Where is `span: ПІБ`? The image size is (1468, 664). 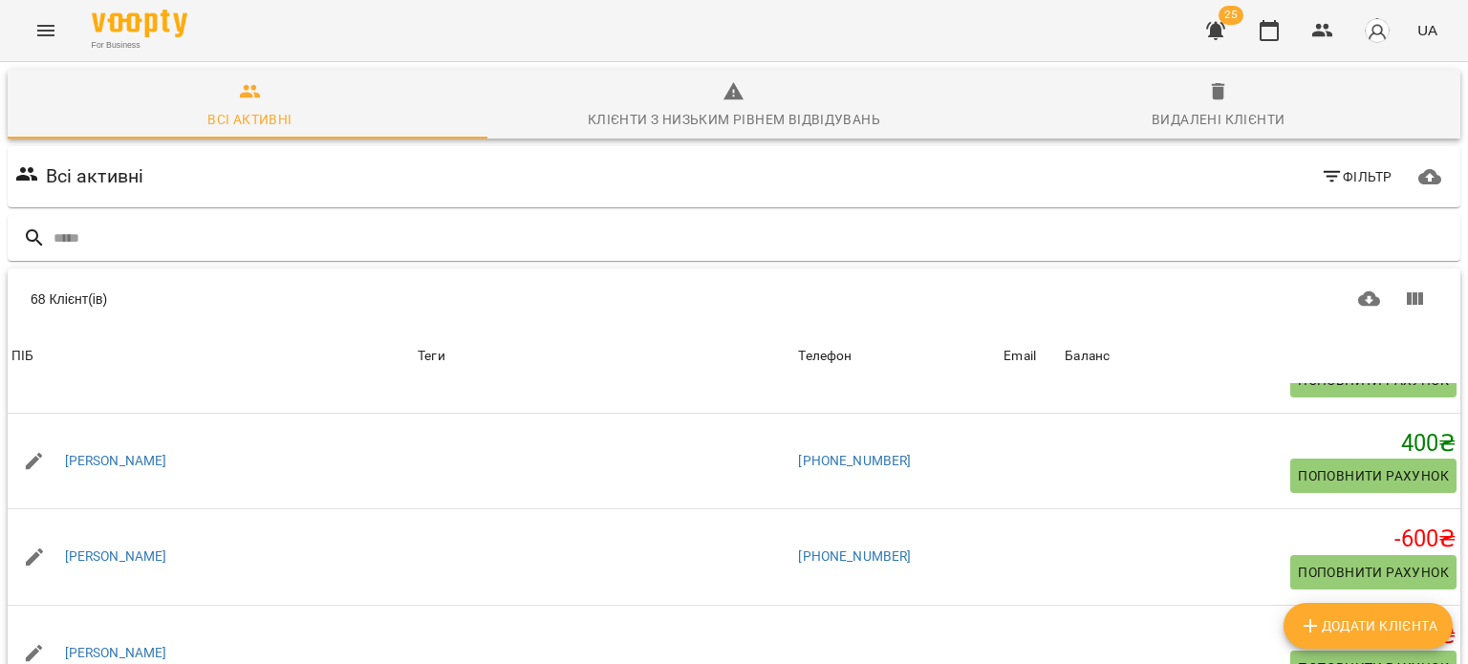
span: ПІБ is located at coordinates (210, 356).